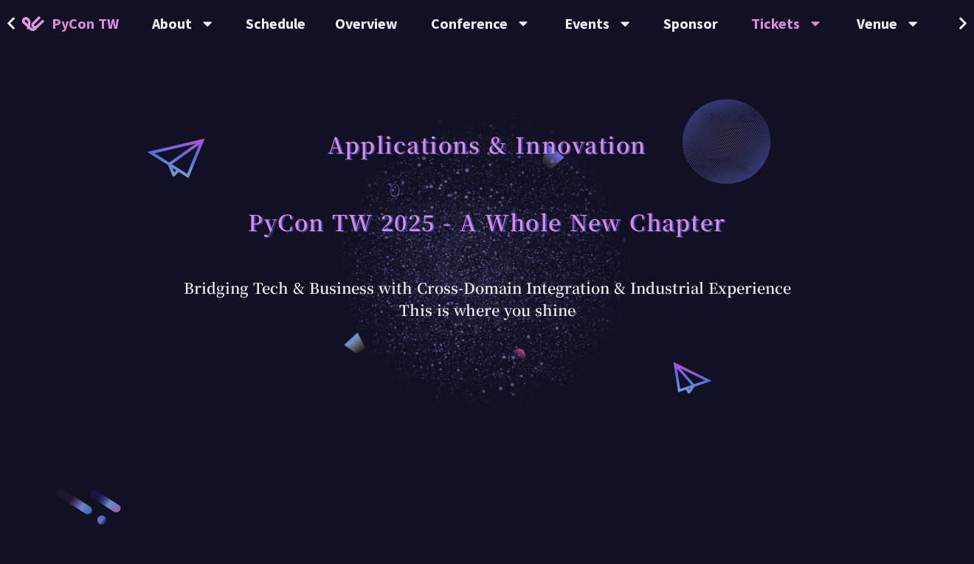  What do you see at coordinates (70, 24) in the screenshot?
I see `a: PyCon TW` at bounding box center [70, 24].